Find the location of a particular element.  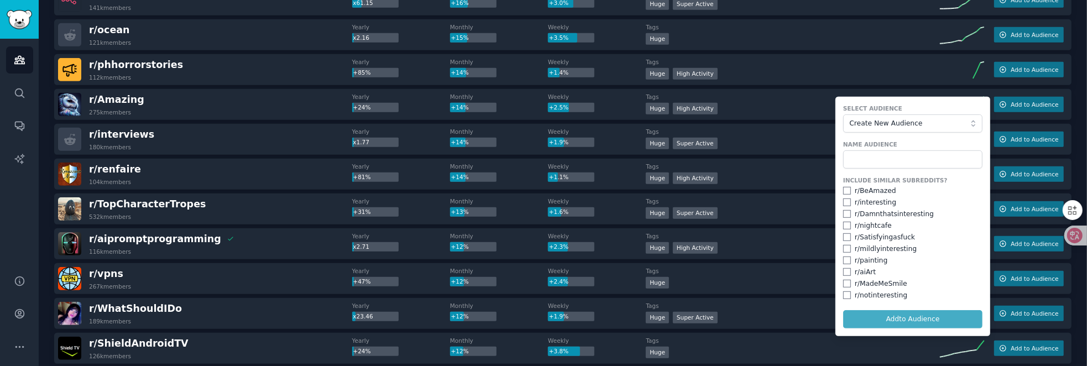

span: +1.1% is located at coordinates (559, 177).